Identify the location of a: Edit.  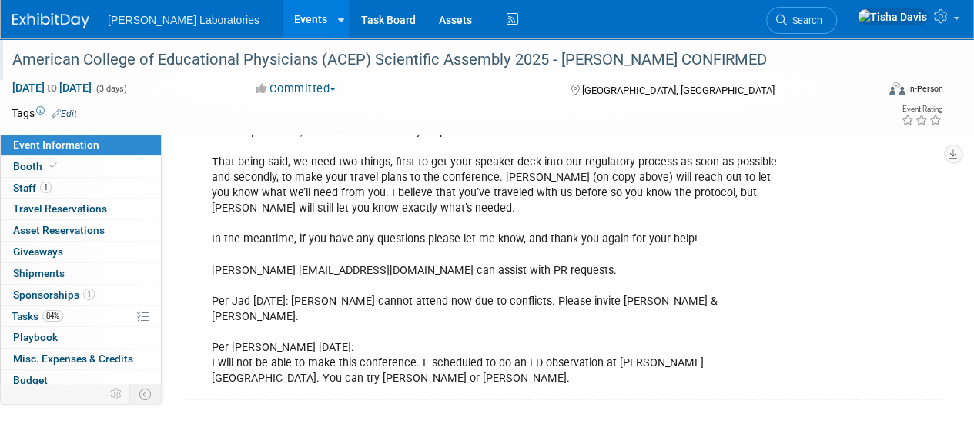
(64, 114).